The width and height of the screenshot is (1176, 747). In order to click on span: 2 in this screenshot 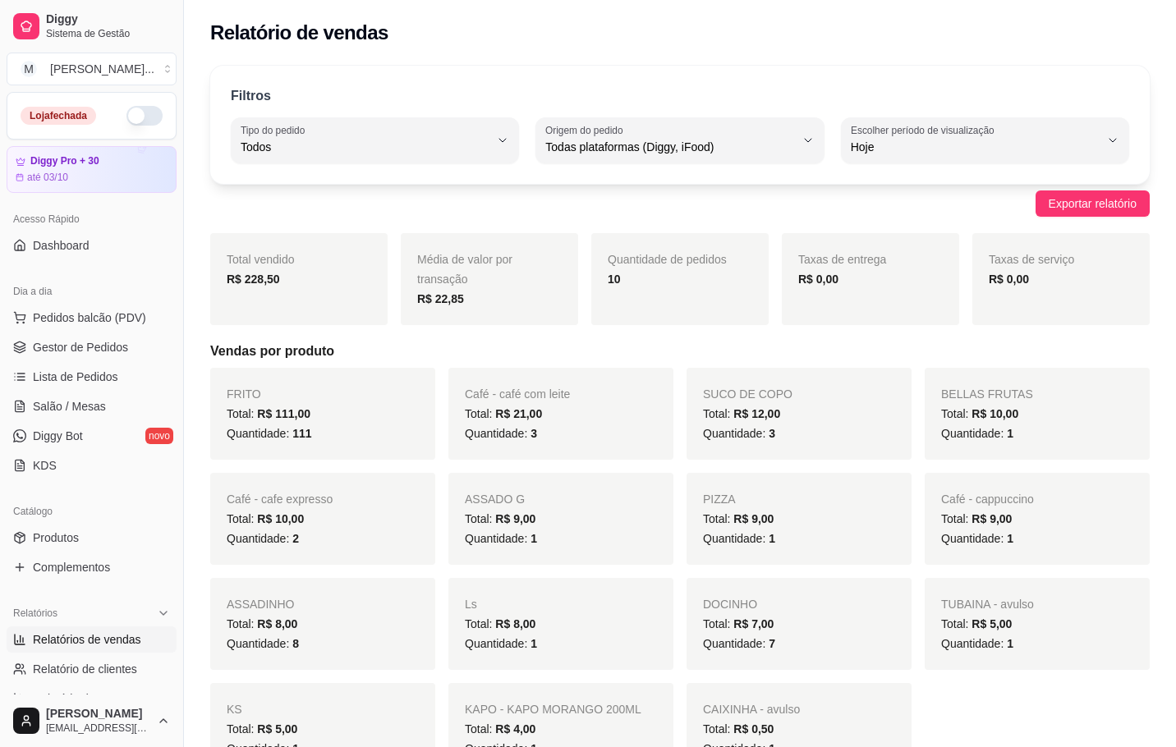, I will do `click(296, 539)`.